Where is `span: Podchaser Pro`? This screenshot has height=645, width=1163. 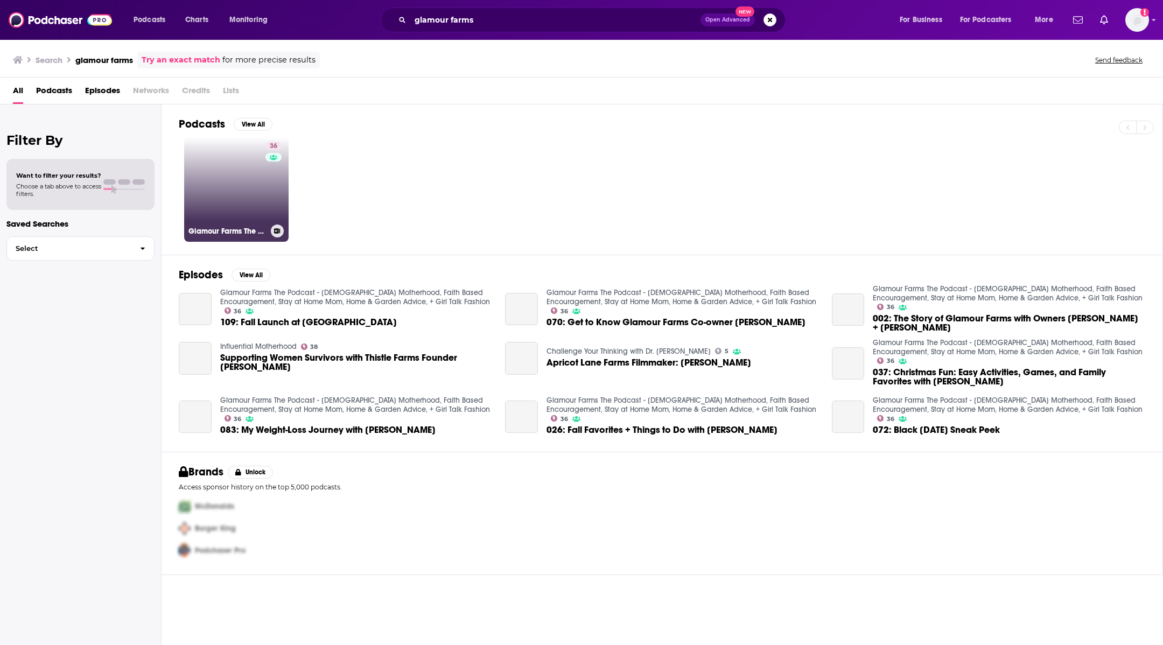
span: Podchaser Pro is located at coordinates (220, 550).